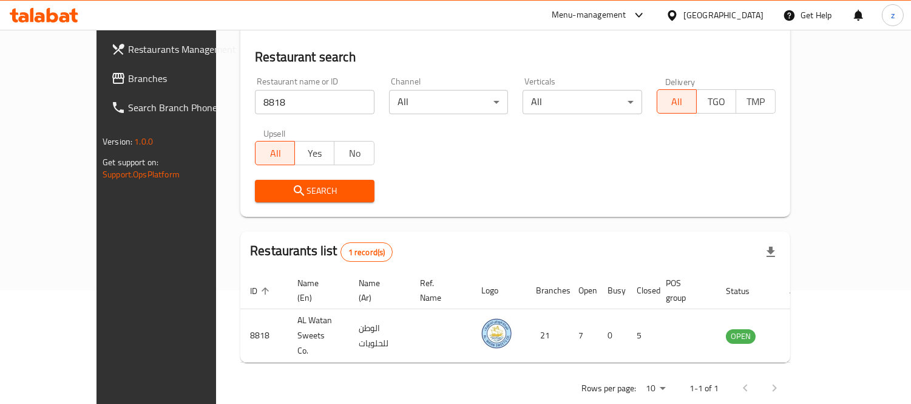  Describe the element at coordinates (583, 290) in the screenshot. I see `th: Open` at that location.